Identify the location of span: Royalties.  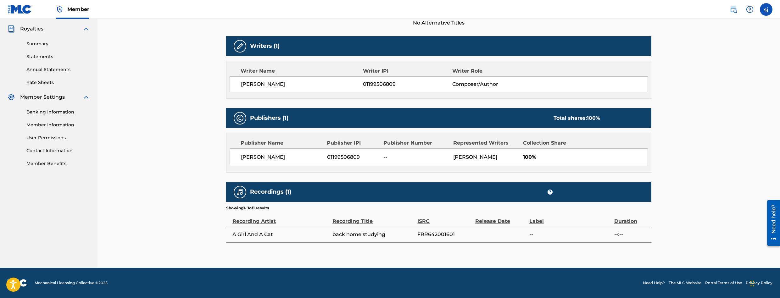
(32, 29).